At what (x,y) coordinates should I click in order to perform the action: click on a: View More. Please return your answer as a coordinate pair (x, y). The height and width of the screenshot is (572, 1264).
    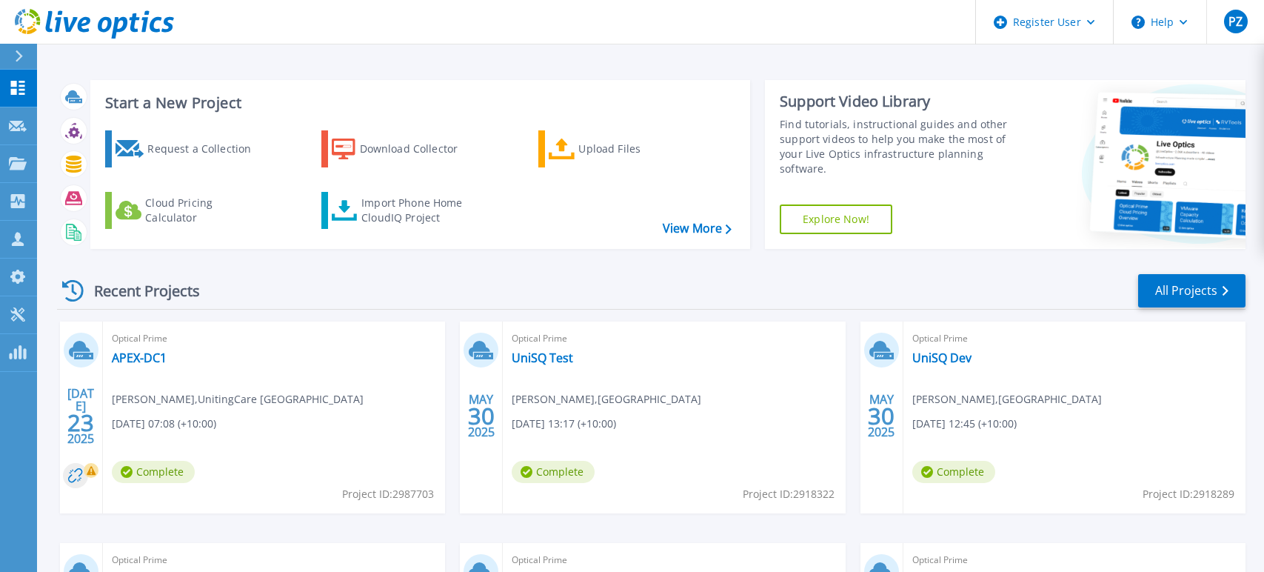
    Looking at the image, I should click on (697, 228).